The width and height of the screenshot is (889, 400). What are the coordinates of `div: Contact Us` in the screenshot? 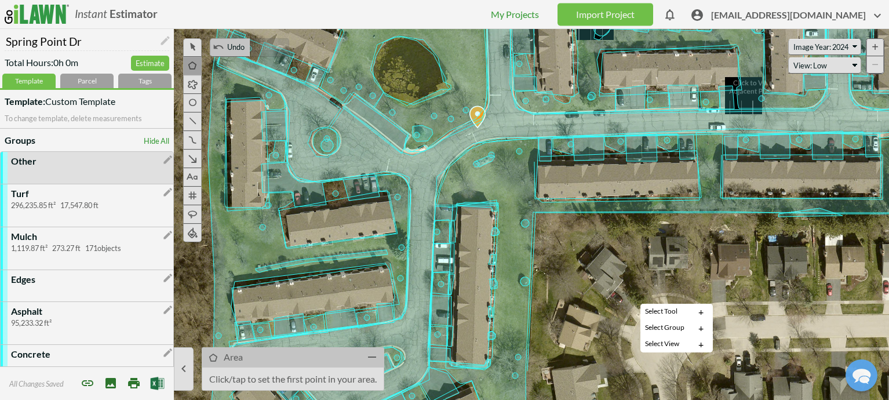 It's located at (123, 14).